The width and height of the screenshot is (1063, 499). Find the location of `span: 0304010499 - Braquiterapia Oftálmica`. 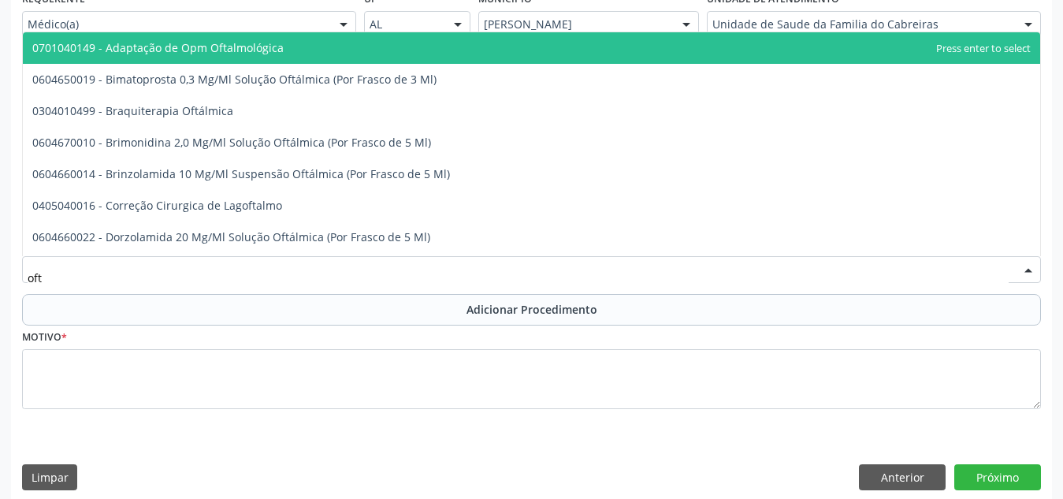

span: 0304010499 - Braquiterapia Oftálmica is located at coordinates (132, 110).